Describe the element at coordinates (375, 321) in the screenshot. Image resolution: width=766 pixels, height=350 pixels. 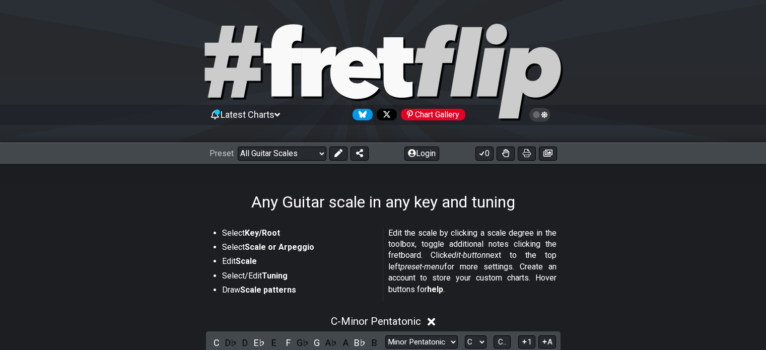
I see `span: C - Minor Pentatonic` at that location.